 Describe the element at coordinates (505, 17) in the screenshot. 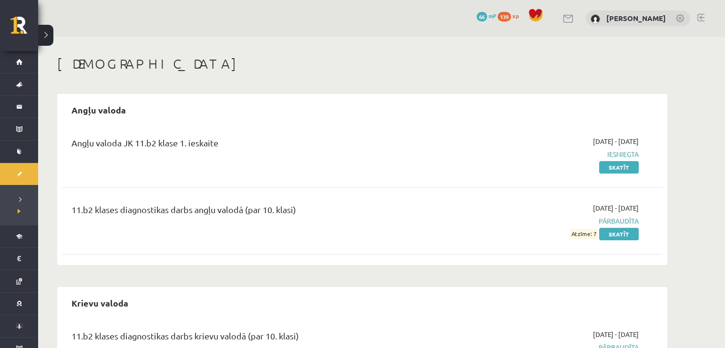

I see `span: 139` at that location.